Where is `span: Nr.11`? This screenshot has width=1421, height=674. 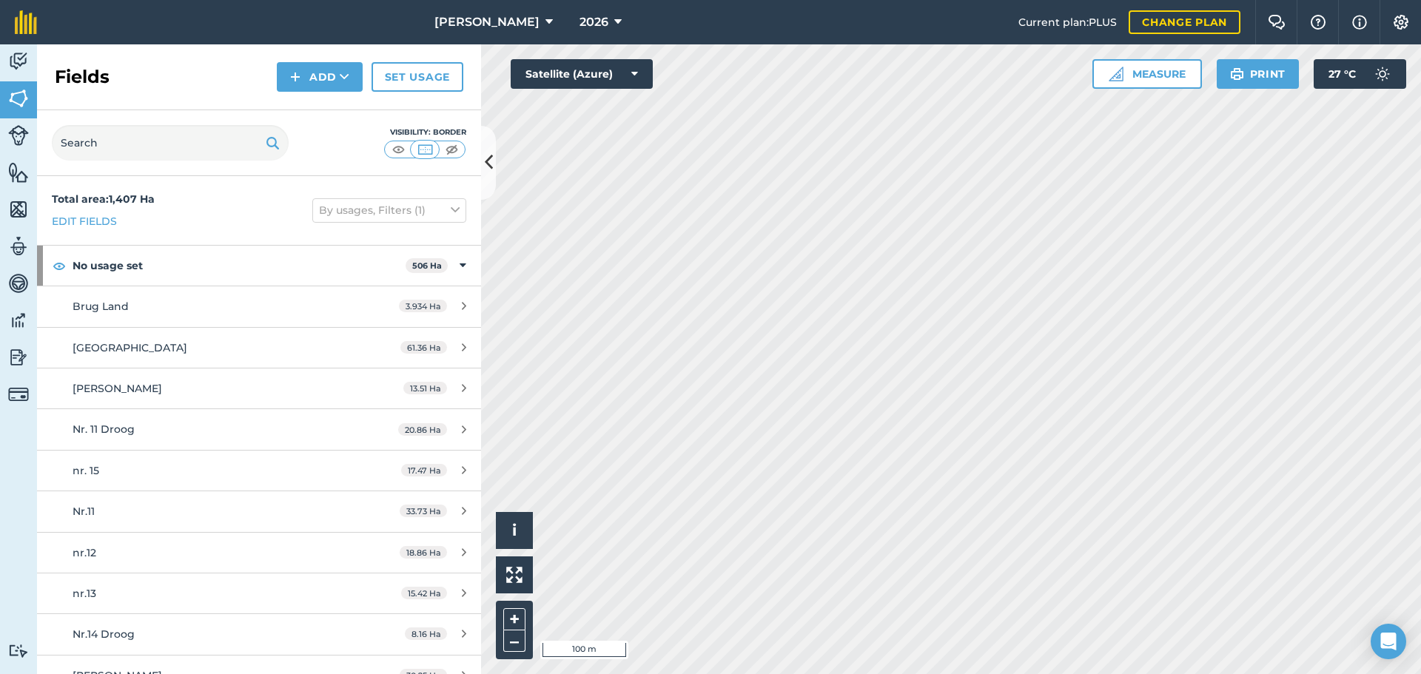 span: Nr.11 is located at coordinates (84, 511).